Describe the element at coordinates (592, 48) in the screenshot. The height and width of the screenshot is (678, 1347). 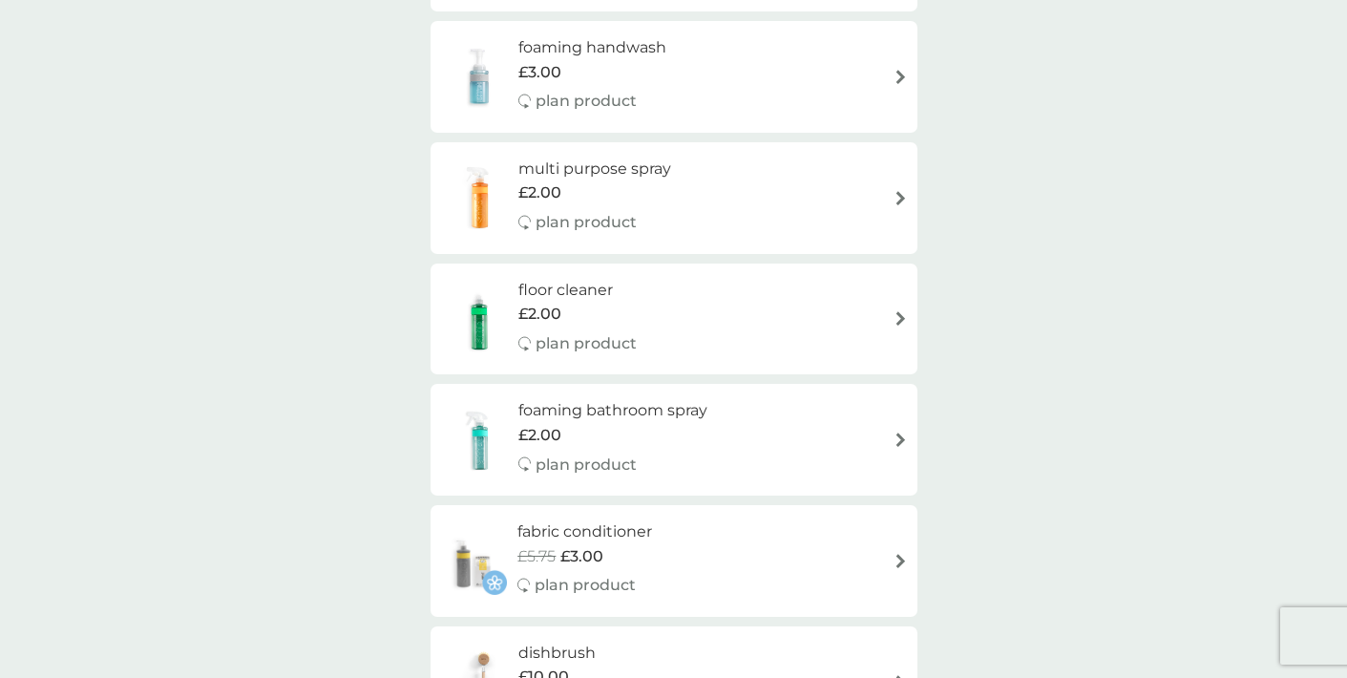
I see `h6: foaming handwash` at that location.